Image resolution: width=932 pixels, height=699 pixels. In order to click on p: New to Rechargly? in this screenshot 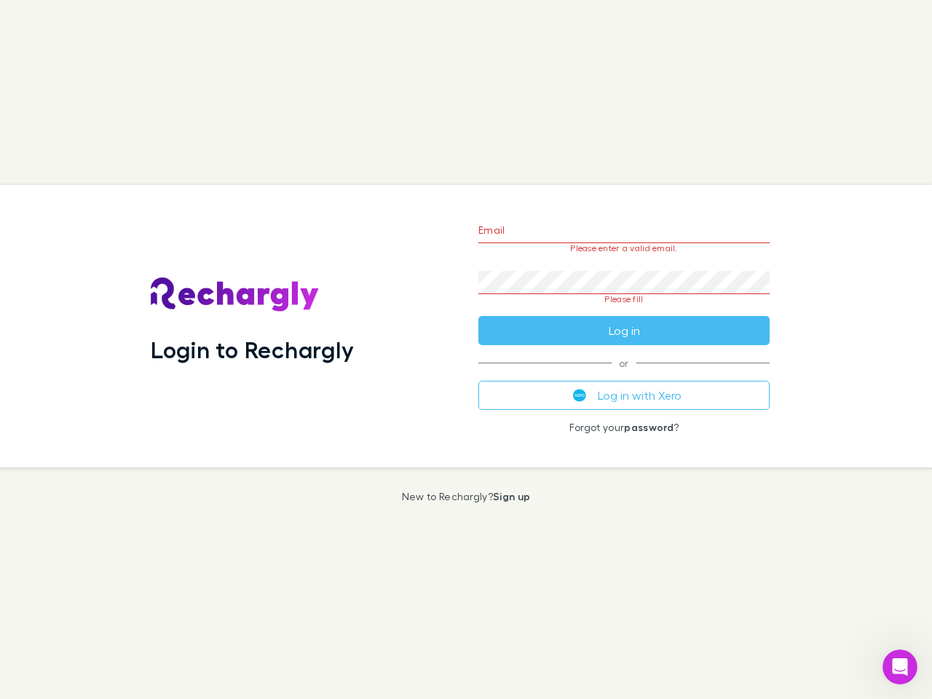, I will do `click(466, 497)`.